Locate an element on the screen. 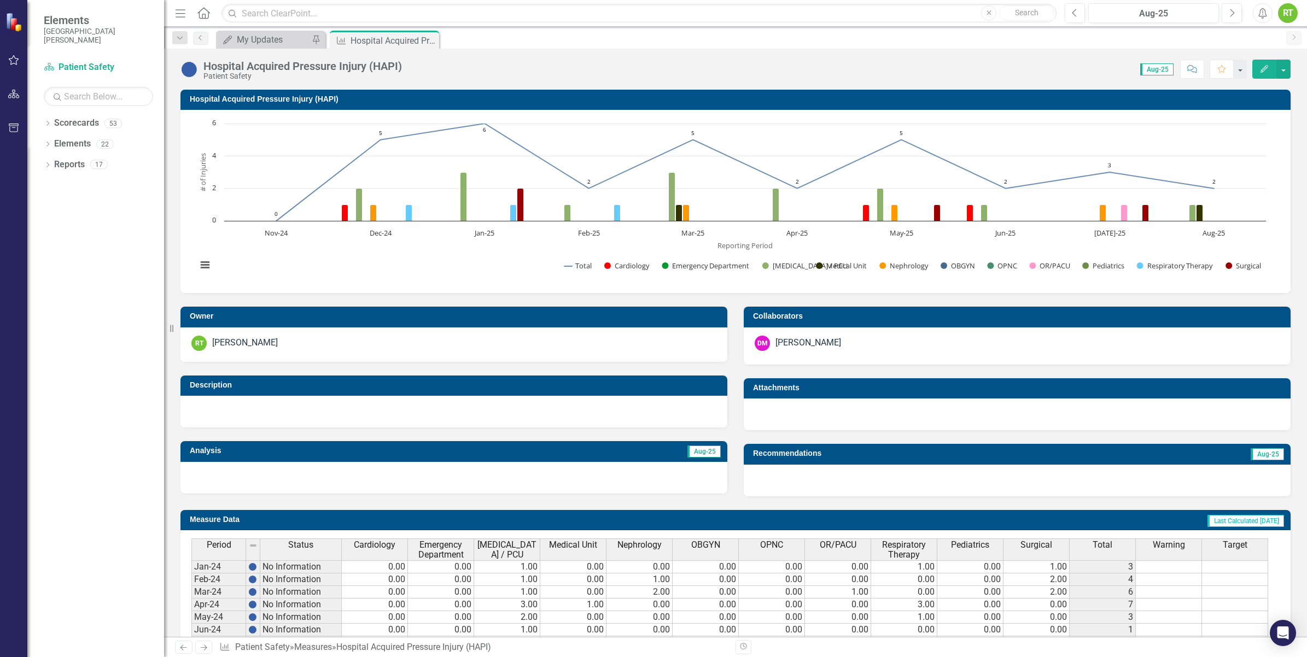  div: RT is located at coordinates (199, 343).